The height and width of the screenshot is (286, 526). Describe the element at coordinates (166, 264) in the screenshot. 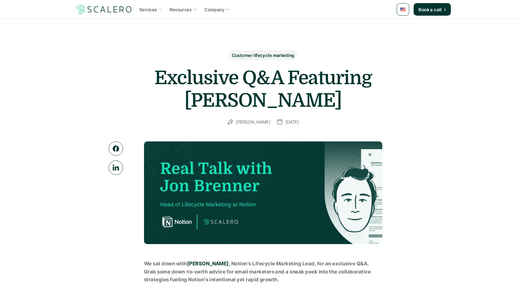

I see `strong: We sat down with` at that location.